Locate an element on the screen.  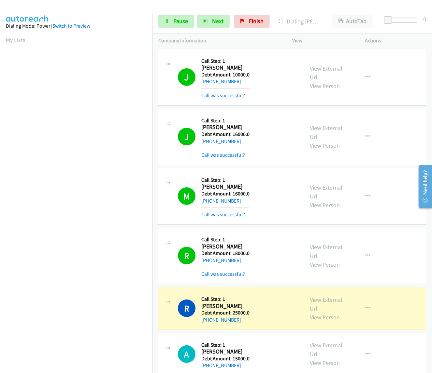
div: The call is yet to be attempted is located at coordinates (187, 355).